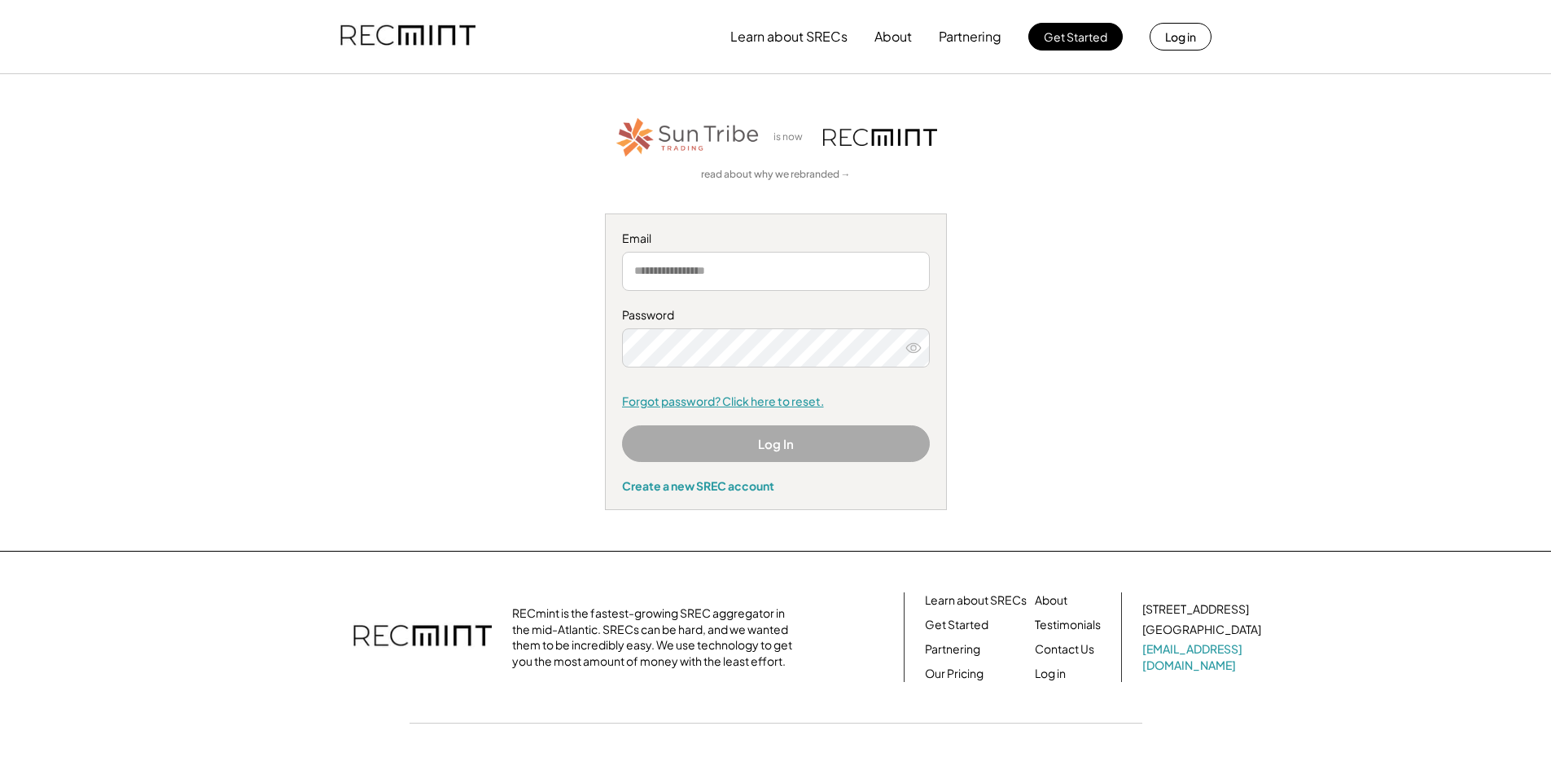 Image resolution: width=1551 pixels, height=757 pixels. What do you see at coordinates (1051, 600) in the screenshot?
I see `a: About` at bounding box center [1051, 600].